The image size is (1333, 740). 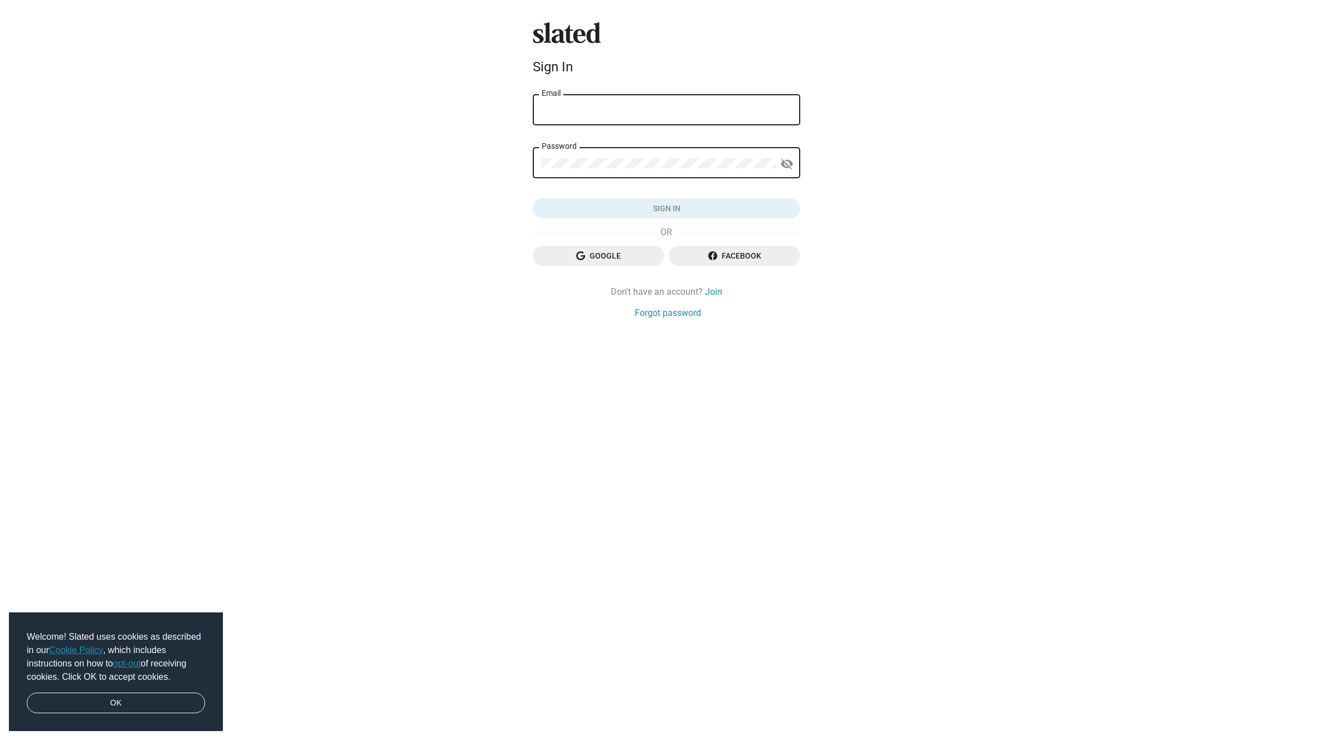 What do you see at coordinates (787, 164) in the screenshot?
I see `button: Show password` at bounding box center [787, 164].